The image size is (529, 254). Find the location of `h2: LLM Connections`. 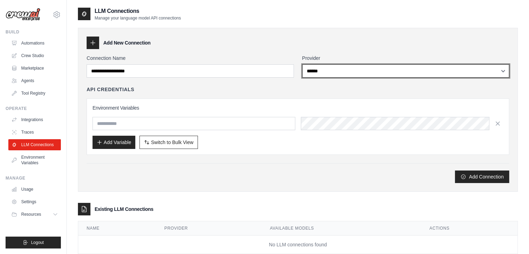

h2: LLM Connections is located at coordinates (138, 11).